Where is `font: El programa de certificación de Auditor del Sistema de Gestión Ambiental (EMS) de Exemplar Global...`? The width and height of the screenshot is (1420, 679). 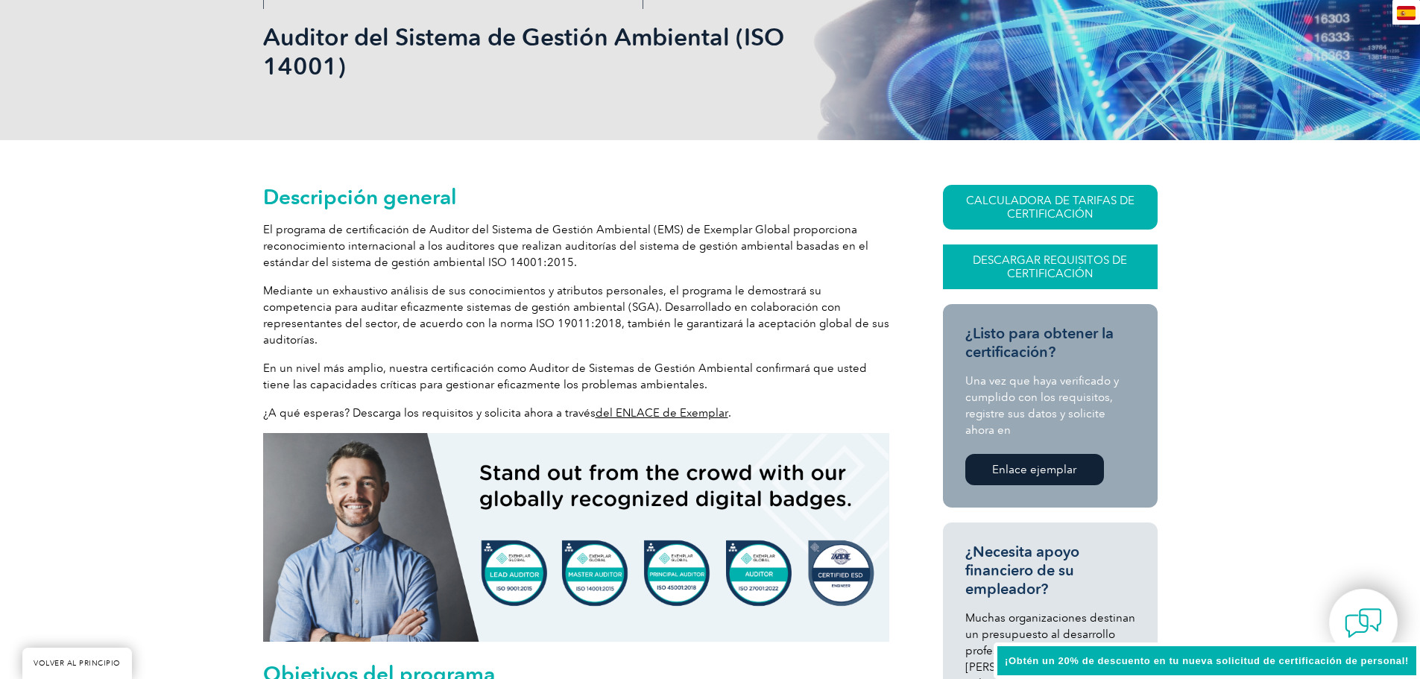 font: El programa de certificación de Auditor del Sistema de Gestión Ambiental (EMS) de Exemplar Global... is located at coordinates (566, 246).